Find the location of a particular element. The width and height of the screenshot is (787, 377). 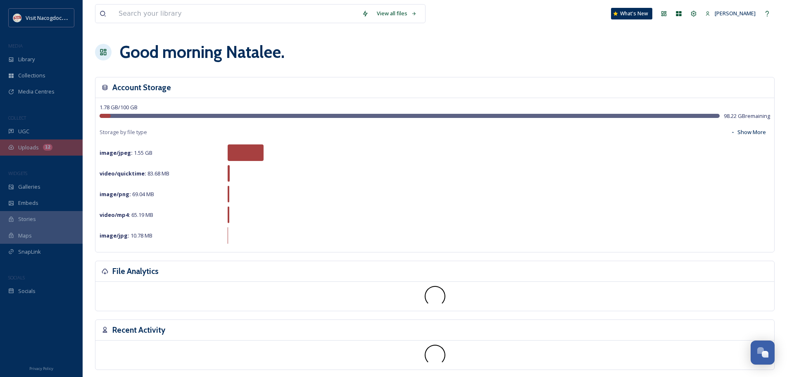

strong: video/quicktime : is located at coordinates (123, 173).